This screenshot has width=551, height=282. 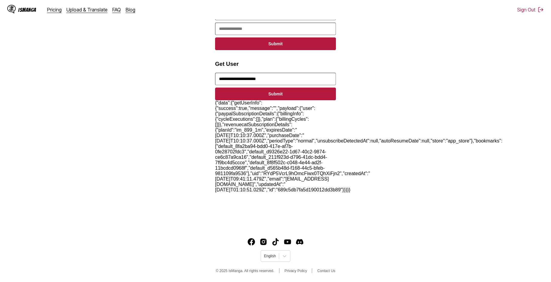 What do you see at coordinates (300, 242) in the screenshot?
I see `img: IsManga Discord` at bounding box center [300, 242].